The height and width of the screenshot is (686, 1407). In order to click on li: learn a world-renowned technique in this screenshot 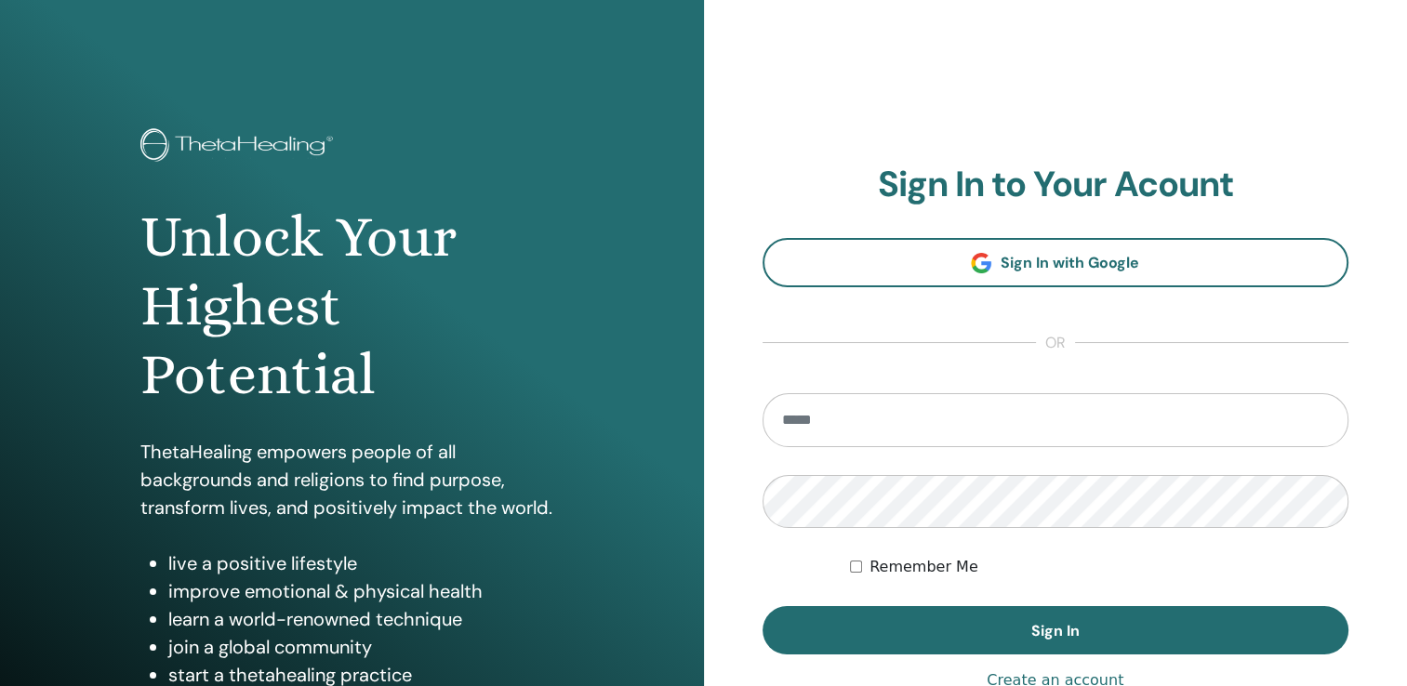, I will do `click(365, 619)`.